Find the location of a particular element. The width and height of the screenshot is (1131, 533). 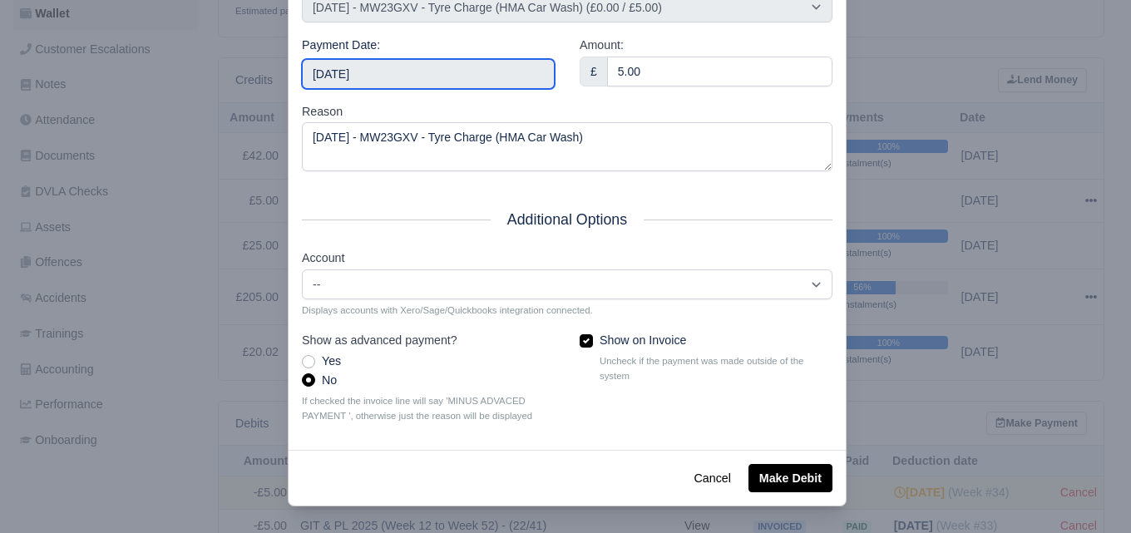

small: Uncheck if the payment was made outside of the system is located at coordinates (716, 368).